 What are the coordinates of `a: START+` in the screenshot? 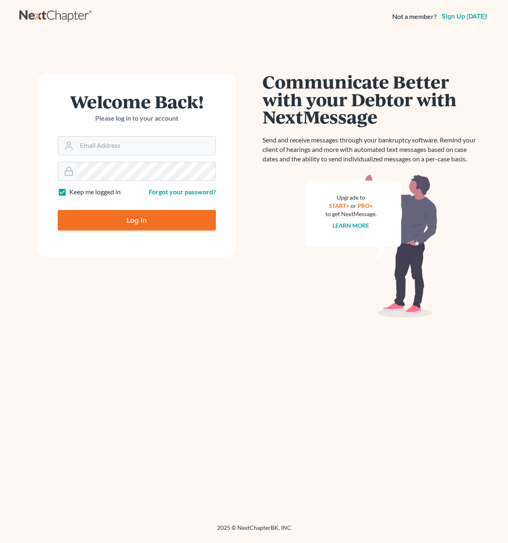 It's located at (339, 206).